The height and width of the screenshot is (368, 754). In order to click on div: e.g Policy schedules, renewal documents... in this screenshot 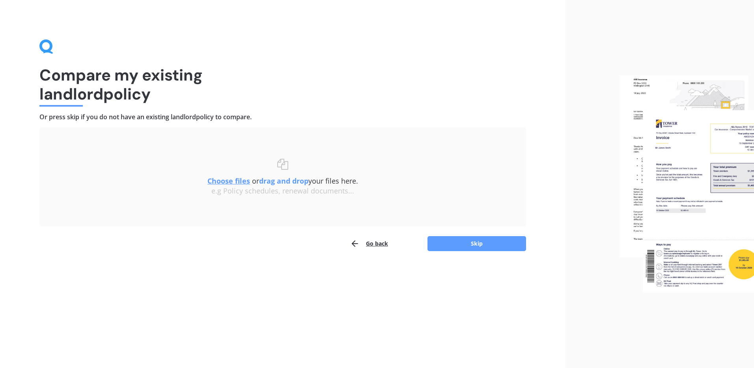, I will do `click(283, 191)`.